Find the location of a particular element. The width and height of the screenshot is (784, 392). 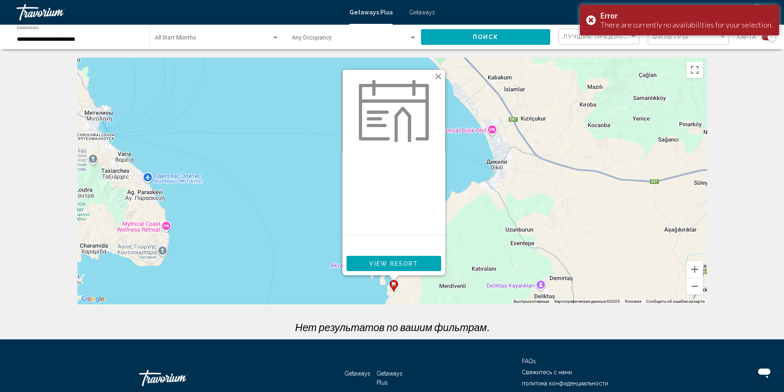

a: Условия is located at coordinates (633, 301).